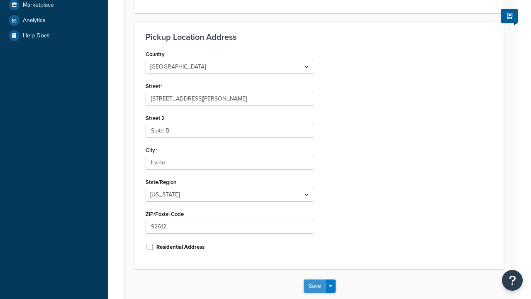 Image resolution: width=531 pixels, height=299 pixels. I want to click on button: Save, so click(315, 286).